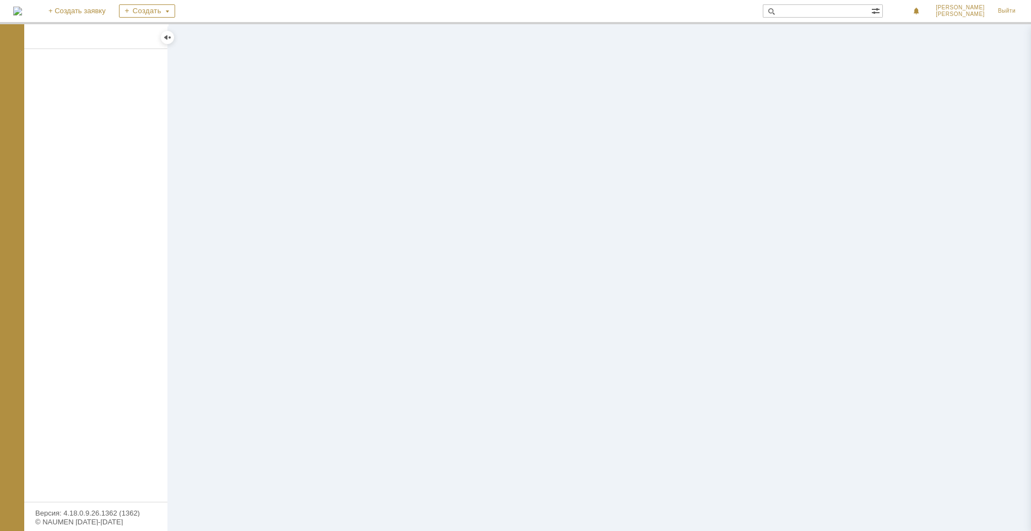  Describe the element at coordinates (147, 11) in the screenshot. I see `div: Создать` at that location.